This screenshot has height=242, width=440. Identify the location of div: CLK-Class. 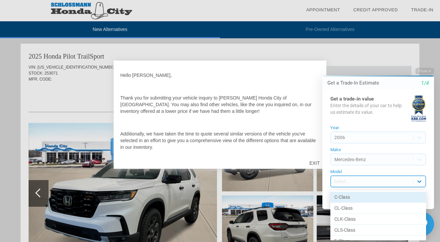
(70, 156).